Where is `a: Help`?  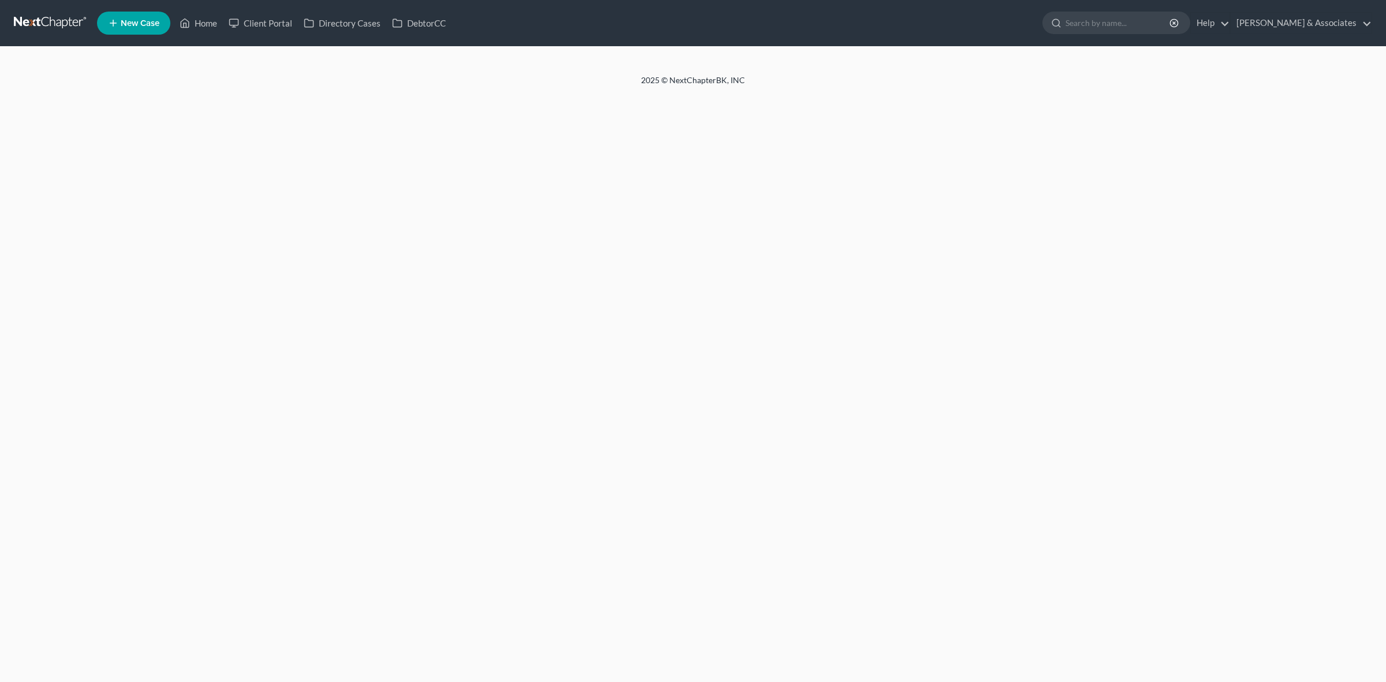 a: Help is located at coordinates (1210, 23).